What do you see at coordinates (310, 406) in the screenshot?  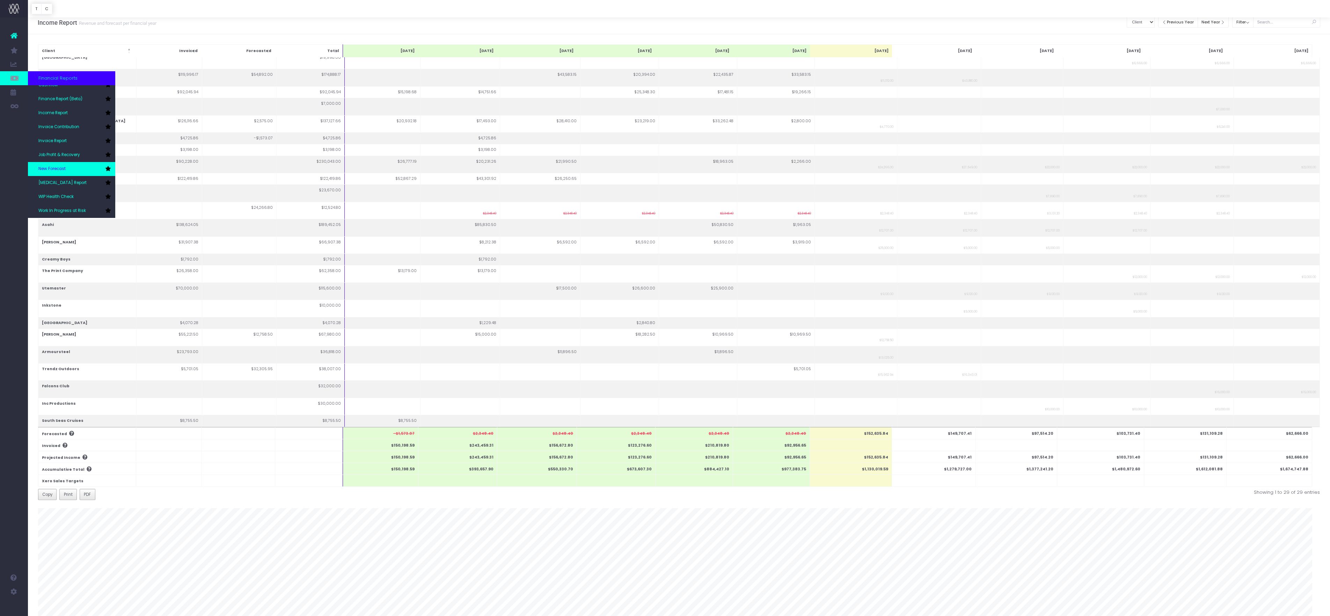 I see `td: $30,000.00` at bounding box center [310, 406].